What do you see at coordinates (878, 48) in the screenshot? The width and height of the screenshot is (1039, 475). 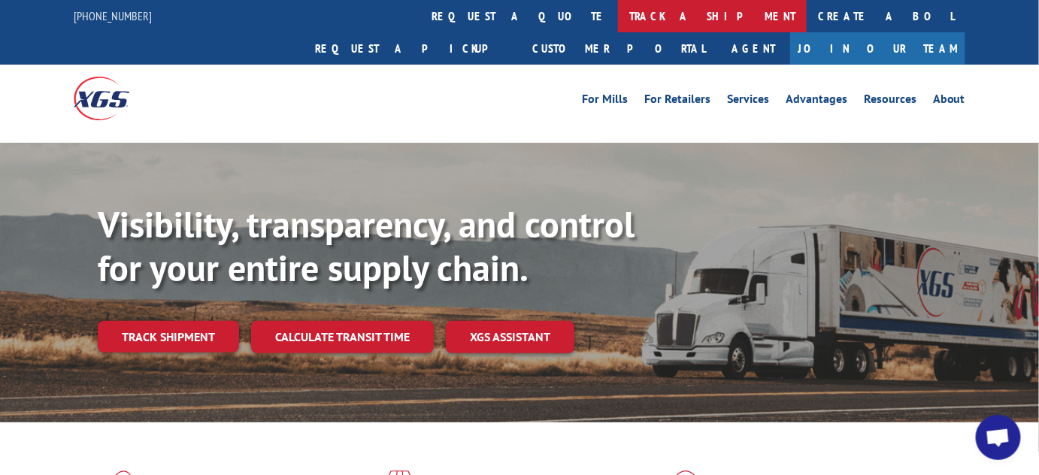 I see `a: Join Our Team` at bounding box center [878, 48].